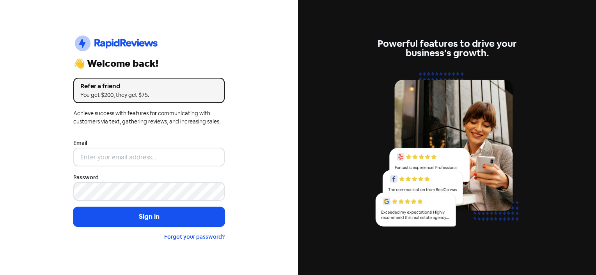 This screenshot has height=275, width=596. Describe the element at coordinates (149, 64) in the screenshot. I see `div: 👋 Welcome back!` at that location.